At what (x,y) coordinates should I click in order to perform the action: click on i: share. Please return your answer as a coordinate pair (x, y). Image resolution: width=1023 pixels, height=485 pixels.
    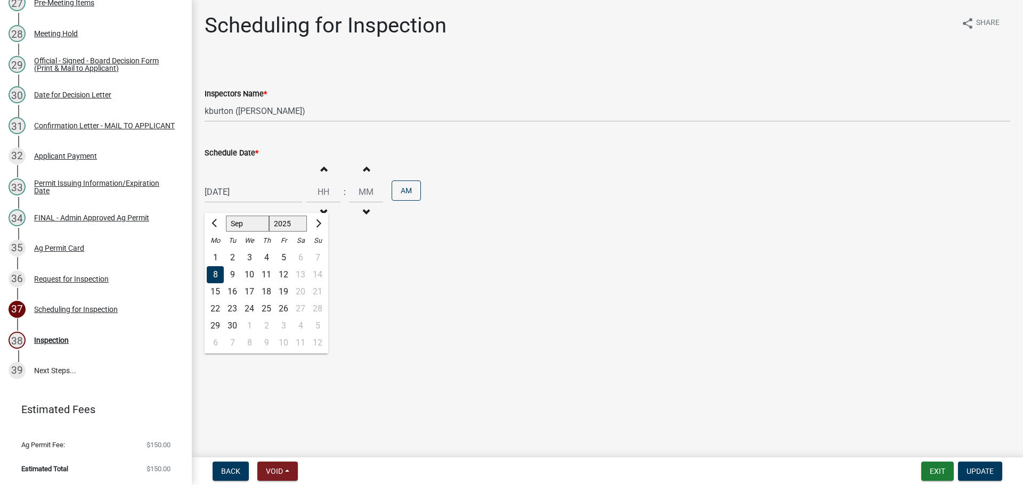
    Looking at the image, I should click on (967, 23).